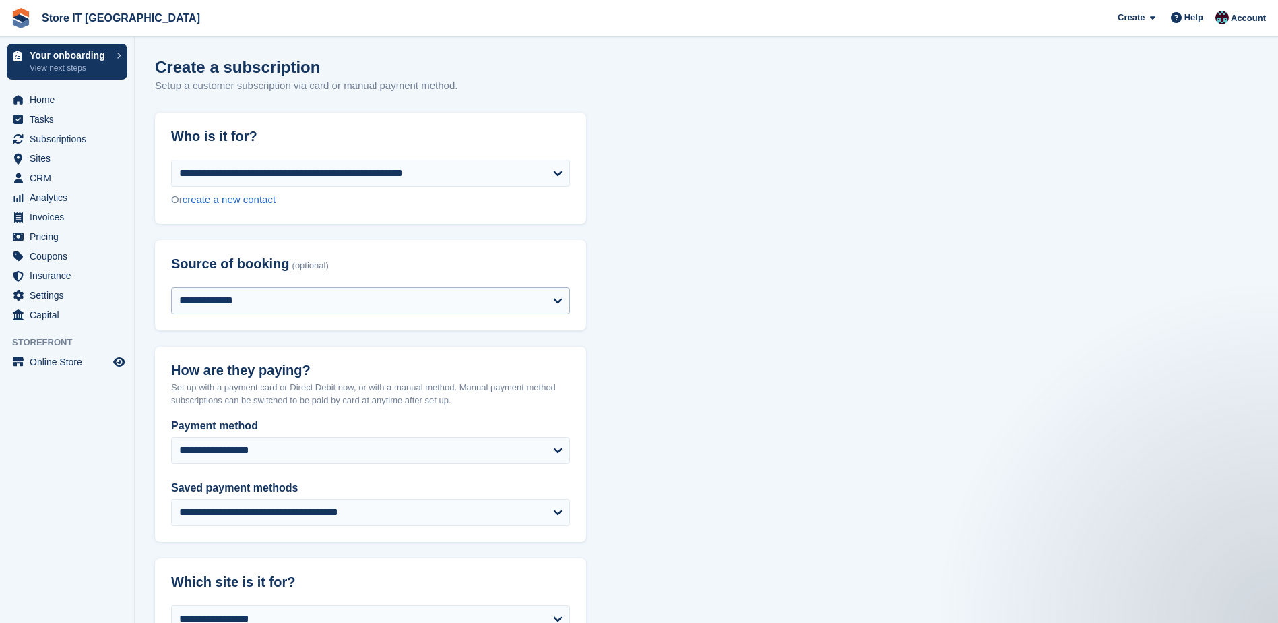  Describe the element at coordinates (311, 265) in the screenshot. I see `span: (optional)` at that location.